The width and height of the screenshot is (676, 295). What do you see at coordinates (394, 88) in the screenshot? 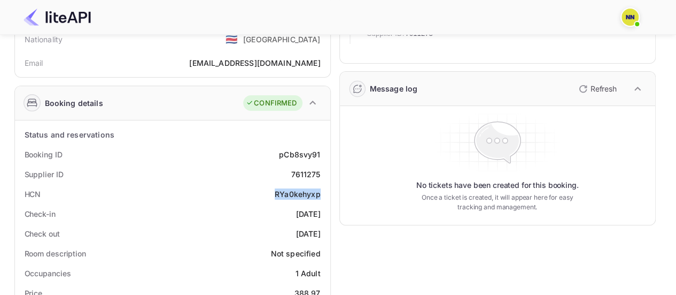
I see `div: Message log` at bounding box center [394, 88].